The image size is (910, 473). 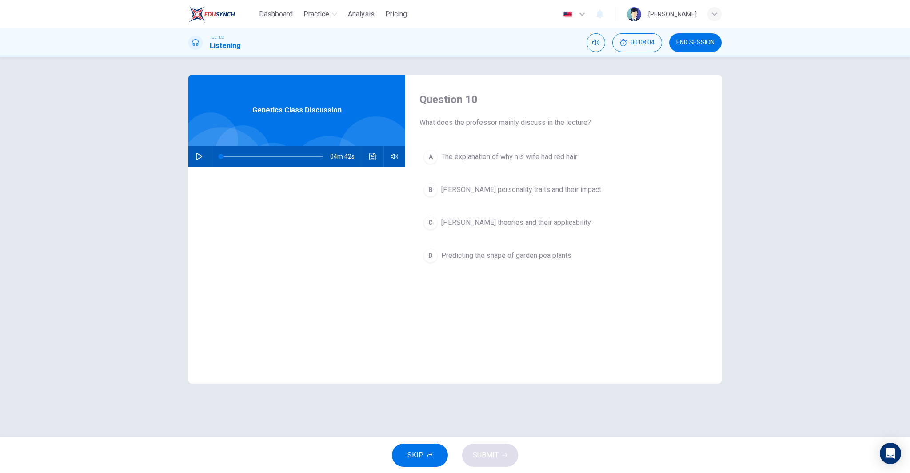 What do you see at coordinates (695, 43) in the screenshot?
I see `span: END SESSION` at bounding box center [695, 43].